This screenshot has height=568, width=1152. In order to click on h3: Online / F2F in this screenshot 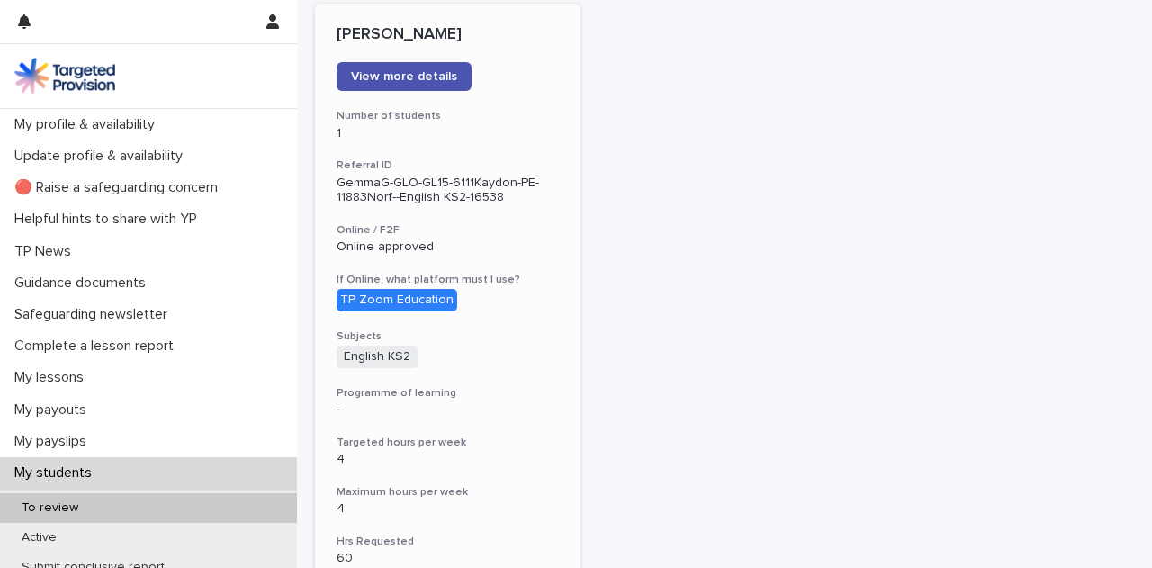, I will do `click(447, 230)`.